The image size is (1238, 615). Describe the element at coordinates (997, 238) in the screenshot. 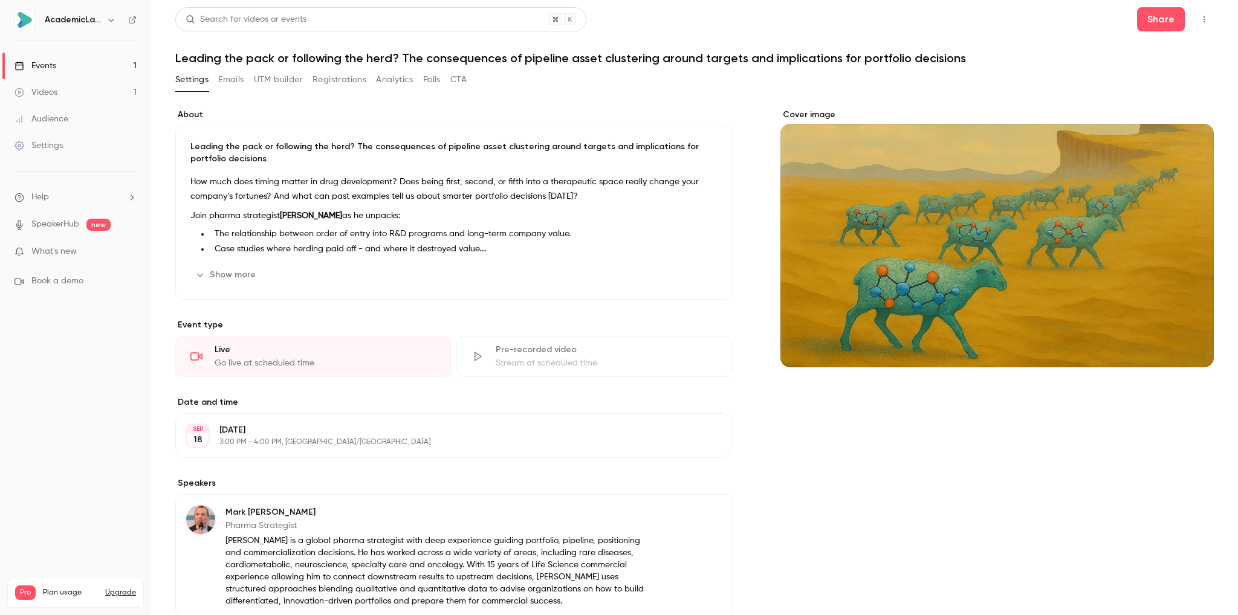

I see `section: Cover image` at that location.